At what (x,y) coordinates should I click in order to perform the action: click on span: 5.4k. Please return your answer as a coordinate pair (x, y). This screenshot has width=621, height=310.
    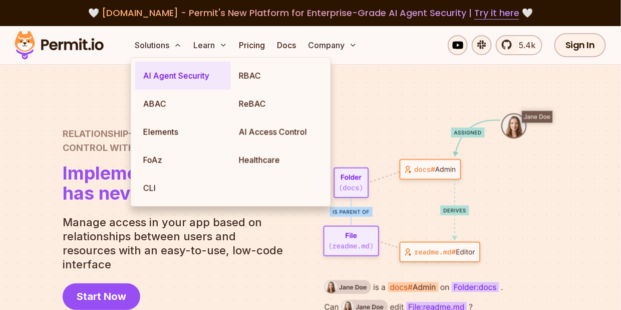
    Looking at the image, I should click on (524, 45).